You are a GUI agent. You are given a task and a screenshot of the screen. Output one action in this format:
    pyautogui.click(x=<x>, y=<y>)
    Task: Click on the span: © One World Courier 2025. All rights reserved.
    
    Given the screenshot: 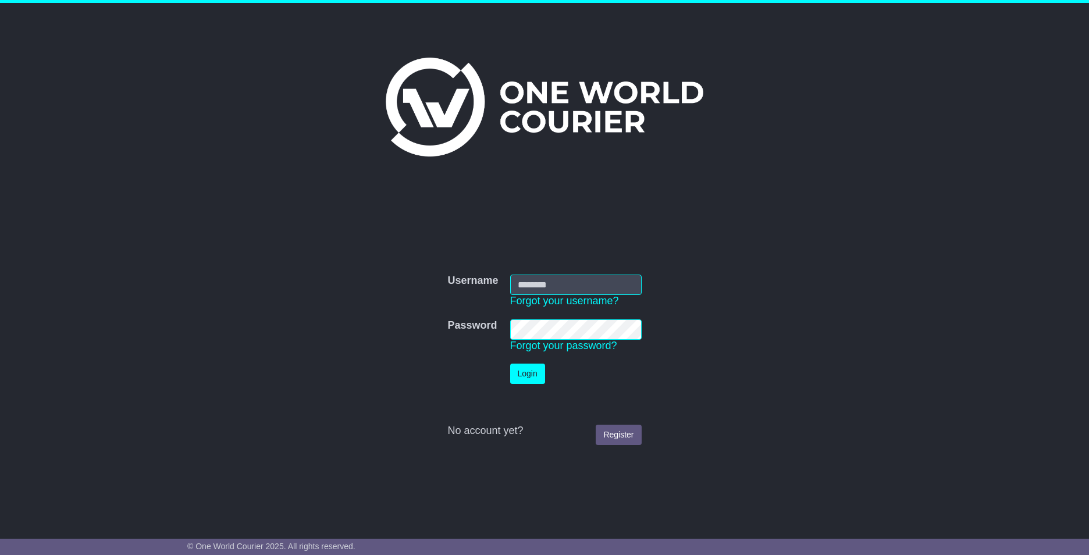 What is the action you would take?
    pyautogui.click(x=271, y=546)
    